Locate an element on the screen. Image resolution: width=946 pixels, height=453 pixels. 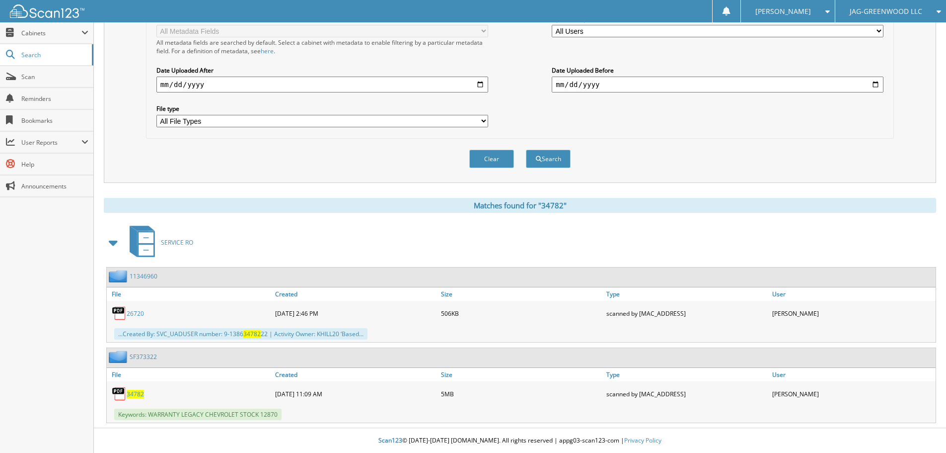
span: Reminders is located at coordinates (55, 98).